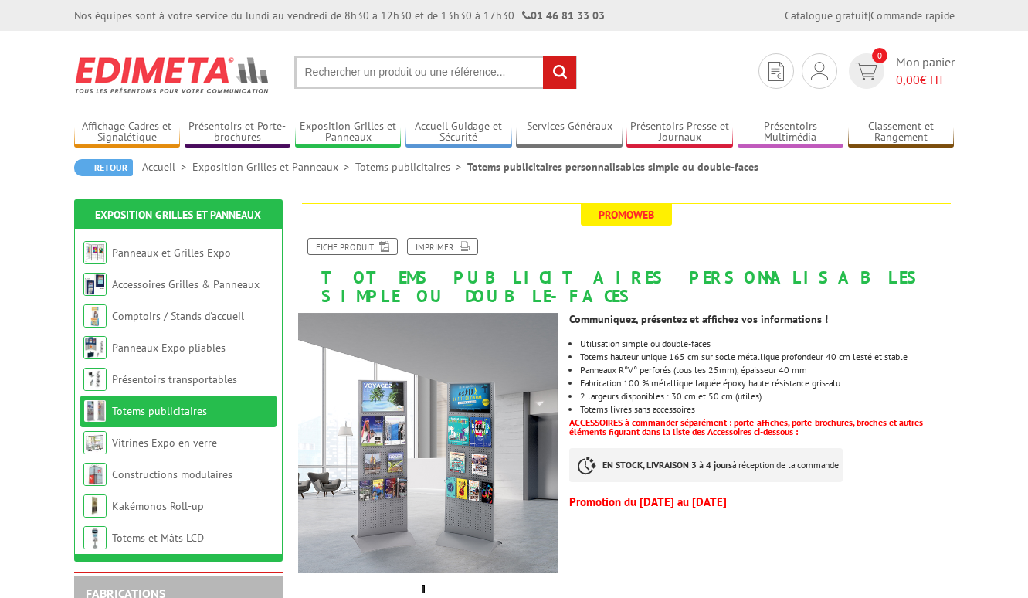 The width and height of the screenshot is (1028, 598). Describe the element at coordinates (459, 132) in the screenshot. I see `a: Accueil Guidage et Sécurité` at that location.